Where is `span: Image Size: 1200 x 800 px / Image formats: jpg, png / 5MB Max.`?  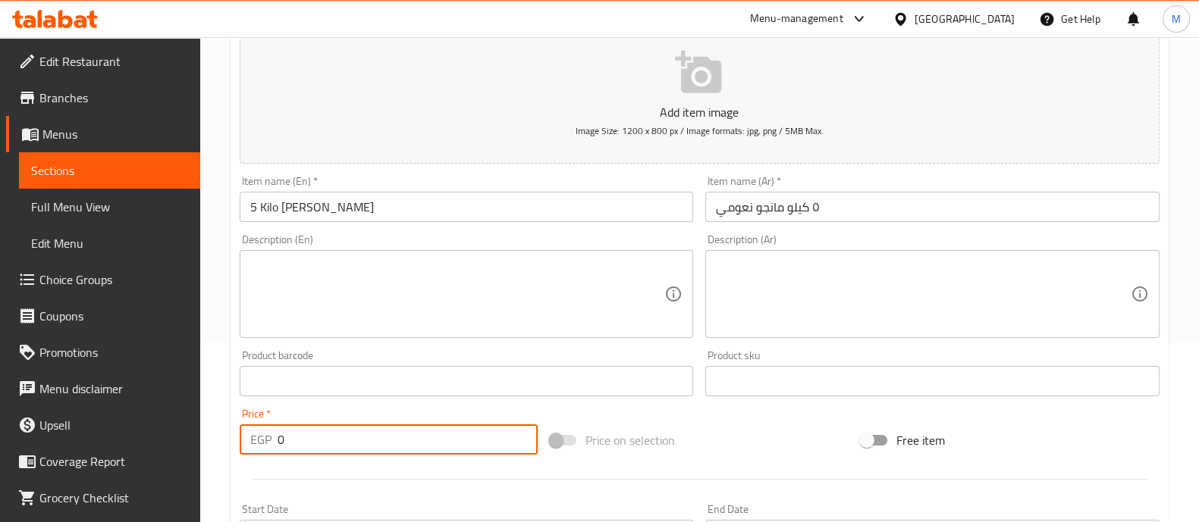 span: Image Size: 1200 x 800 px / Image formats: jpg, png / 5MB Max. is located at coordinates (699, 130).